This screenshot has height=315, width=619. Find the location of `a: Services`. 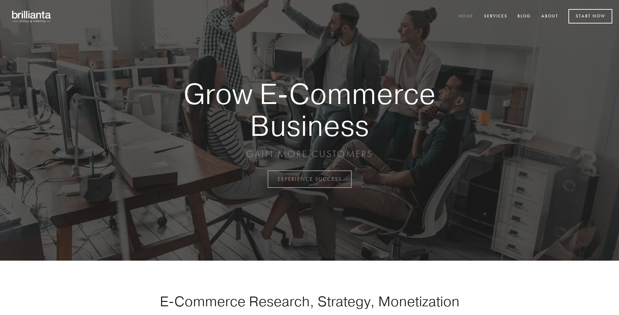

a: Services is located at coordinates (496, 16).